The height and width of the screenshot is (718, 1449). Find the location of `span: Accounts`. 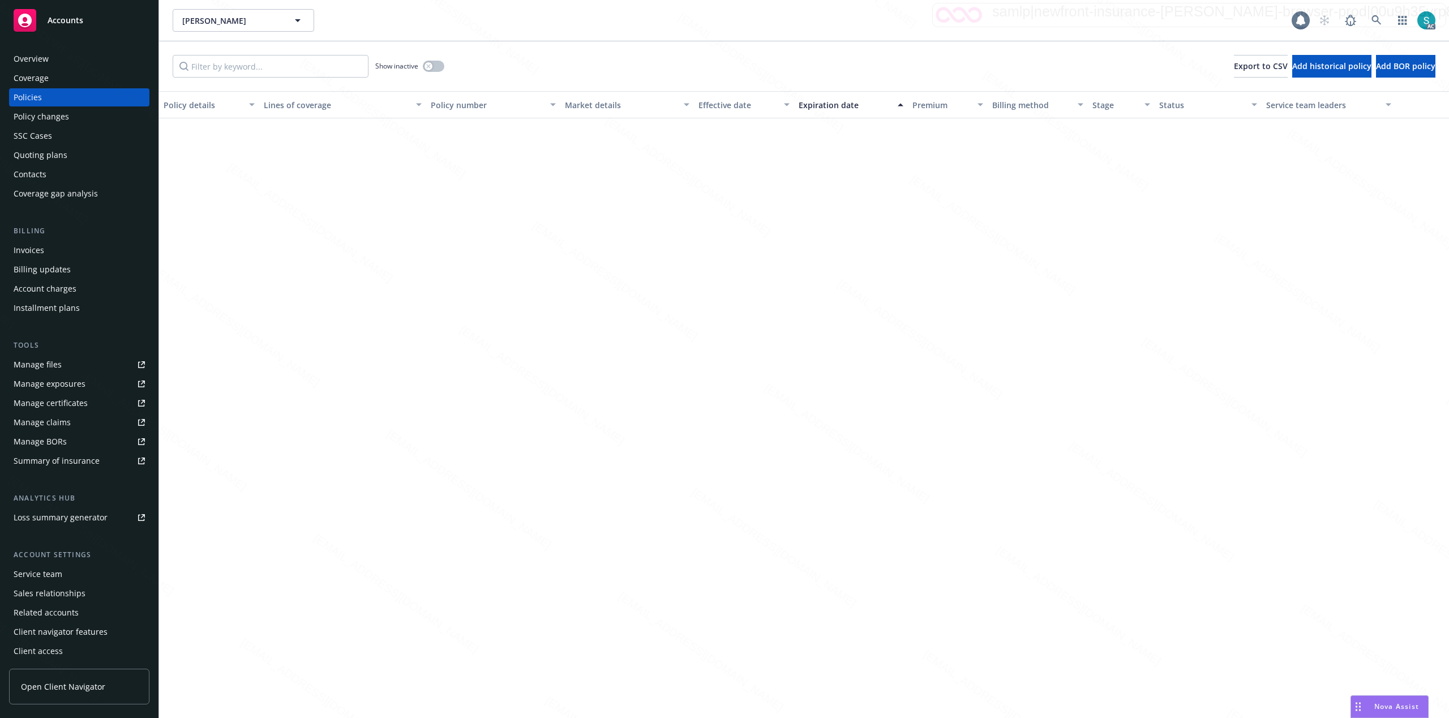

span: Accounts is located at coordinates (65, 20).